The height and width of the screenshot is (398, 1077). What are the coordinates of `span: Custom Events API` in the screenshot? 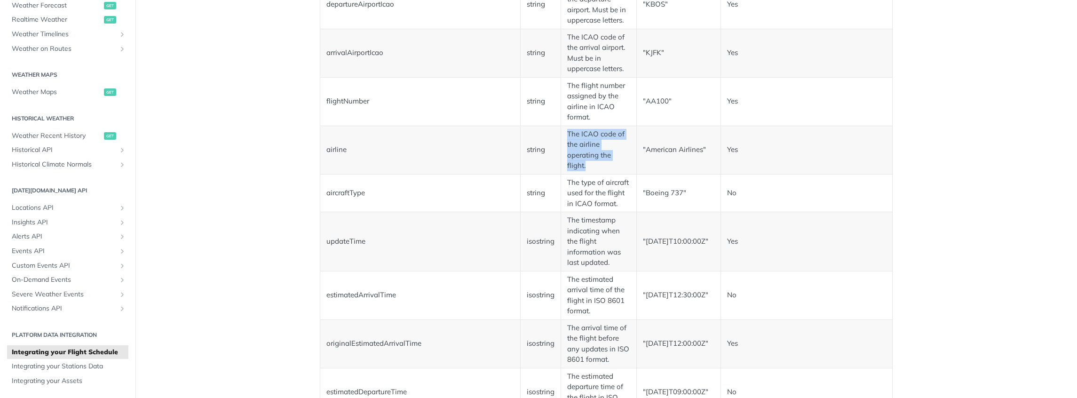 It's located at (64, 266).